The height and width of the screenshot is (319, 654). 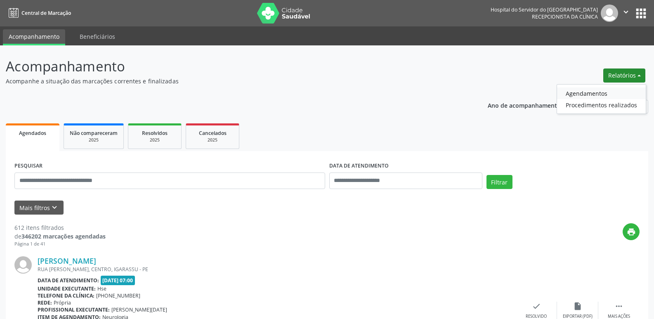 What do you see at coordinates (601, 99) in the screenshot?
I see `ul: Relatórios` at bounding box center [601, 99].